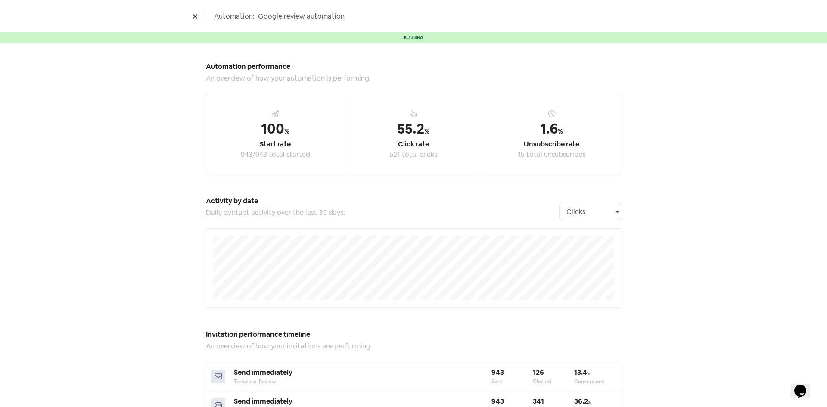 This screenshot has width=827, height=407. I want to click on div: Template: Review, so click(363, 382).